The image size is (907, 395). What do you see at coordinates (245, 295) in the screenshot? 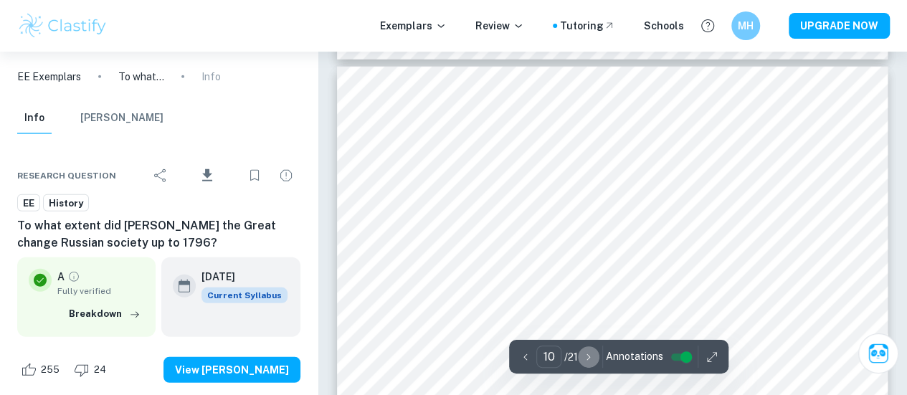
I see `div: This exemplar is based on the current syllabus. Feel free to refer to it for inspiration/ideas wh...` at bounding box center [245, 295].